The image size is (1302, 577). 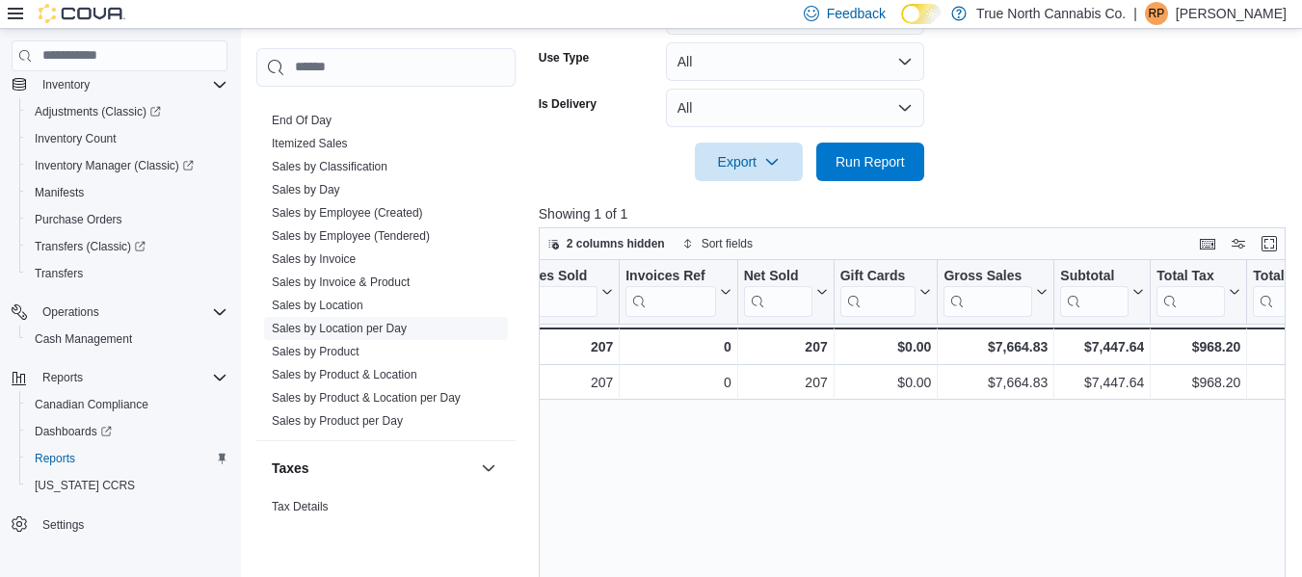 I want to click on a: Sales by Invoice & Product, so click(x=340, y=282).